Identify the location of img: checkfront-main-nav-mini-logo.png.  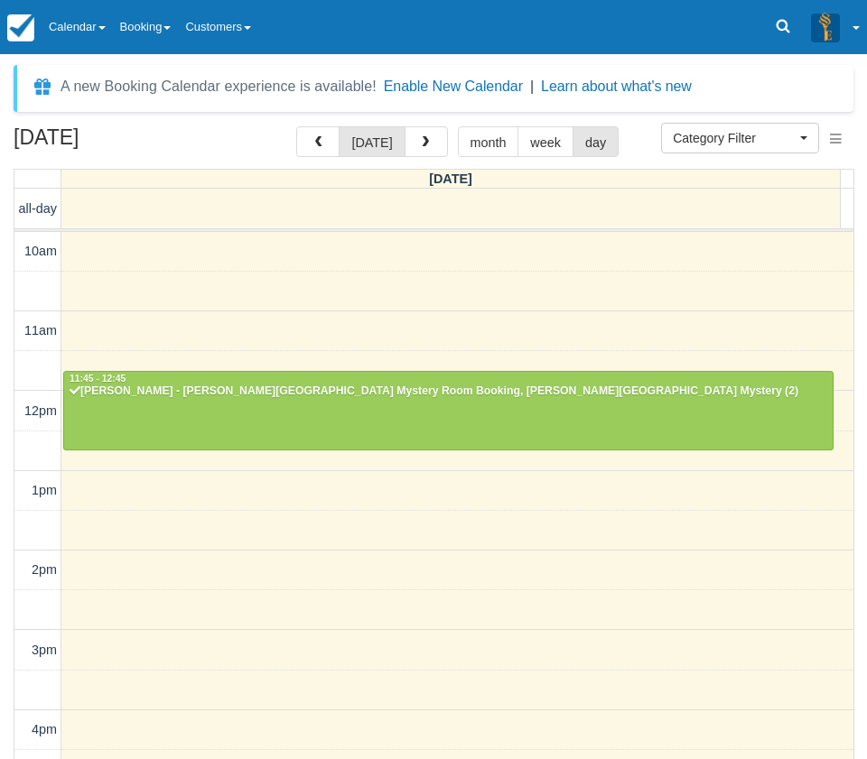
(21, 28).